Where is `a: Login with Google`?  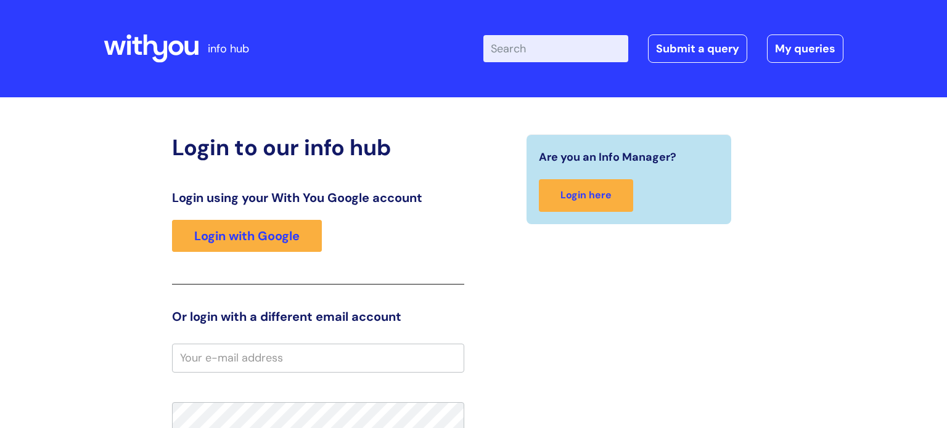 a: Login with Google is located at coordinates (247, 236).